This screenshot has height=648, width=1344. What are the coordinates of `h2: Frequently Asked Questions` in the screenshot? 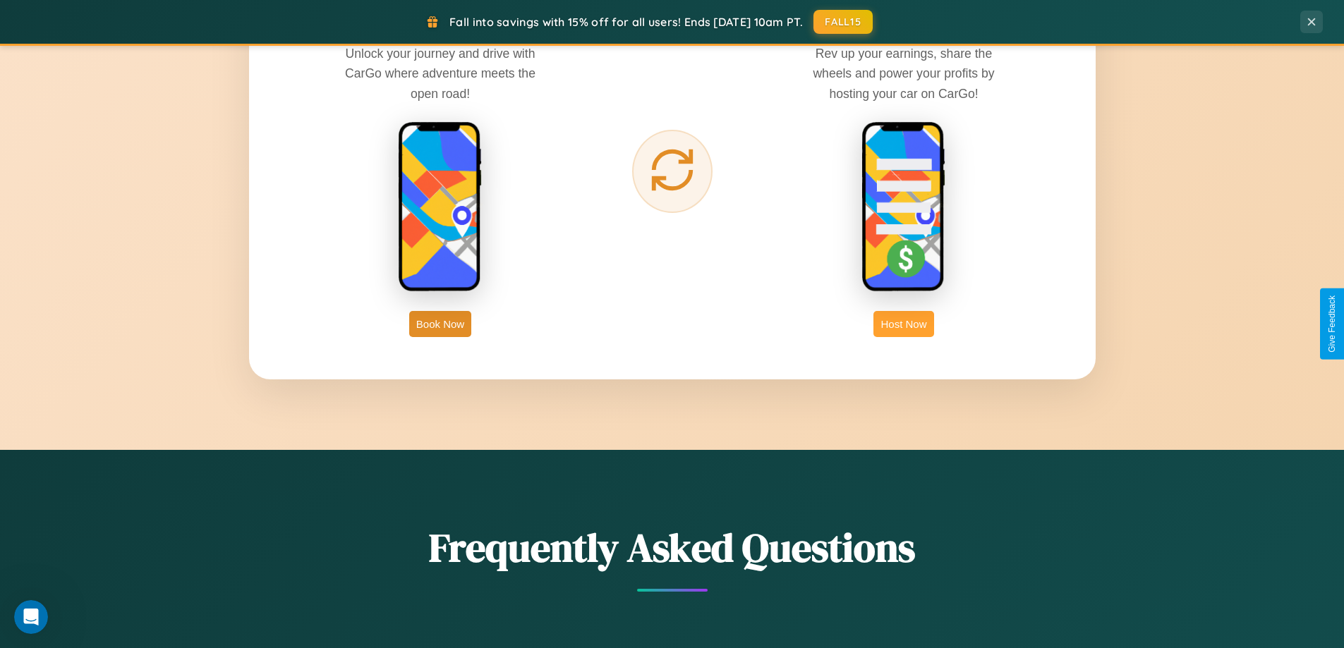 It's located at (672, 548).